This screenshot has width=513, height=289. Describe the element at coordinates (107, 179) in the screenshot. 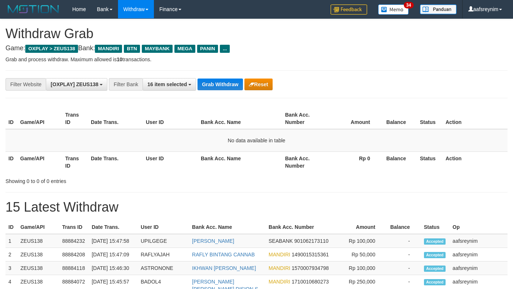

I see `div: Showing 0 to 0 of 0 entries` at that location.